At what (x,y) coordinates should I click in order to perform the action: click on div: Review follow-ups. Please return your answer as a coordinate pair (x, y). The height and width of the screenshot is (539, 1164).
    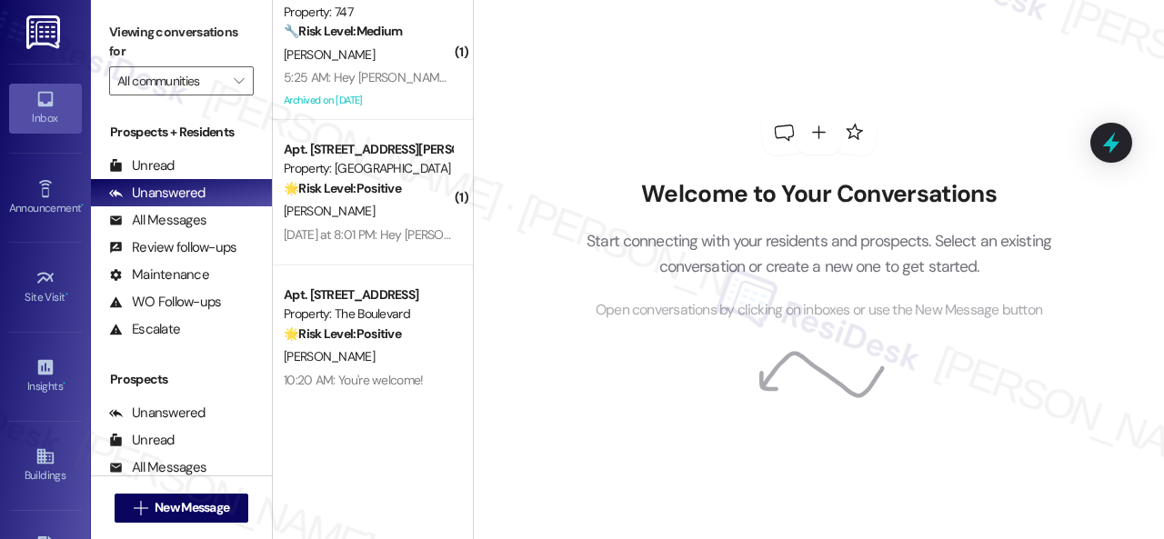
    Looking at the image, I should click on (173, 247).